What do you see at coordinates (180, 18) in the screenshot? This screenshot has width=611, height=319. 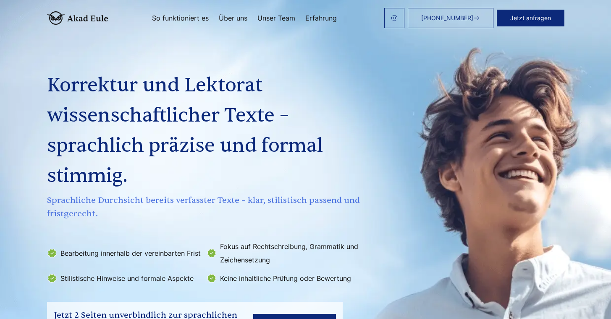 I see `a: So funktioniert es` at bounding box center [180, 18].